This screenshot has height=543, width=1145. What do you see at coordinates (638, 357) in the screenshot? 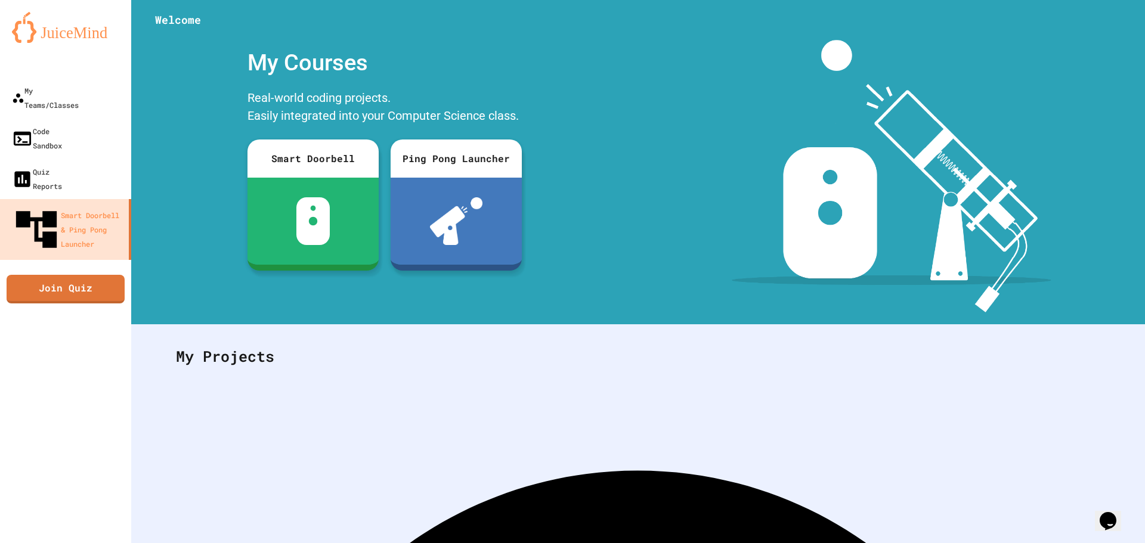
I see `div: My Projects` at bounding box center [638, 357].